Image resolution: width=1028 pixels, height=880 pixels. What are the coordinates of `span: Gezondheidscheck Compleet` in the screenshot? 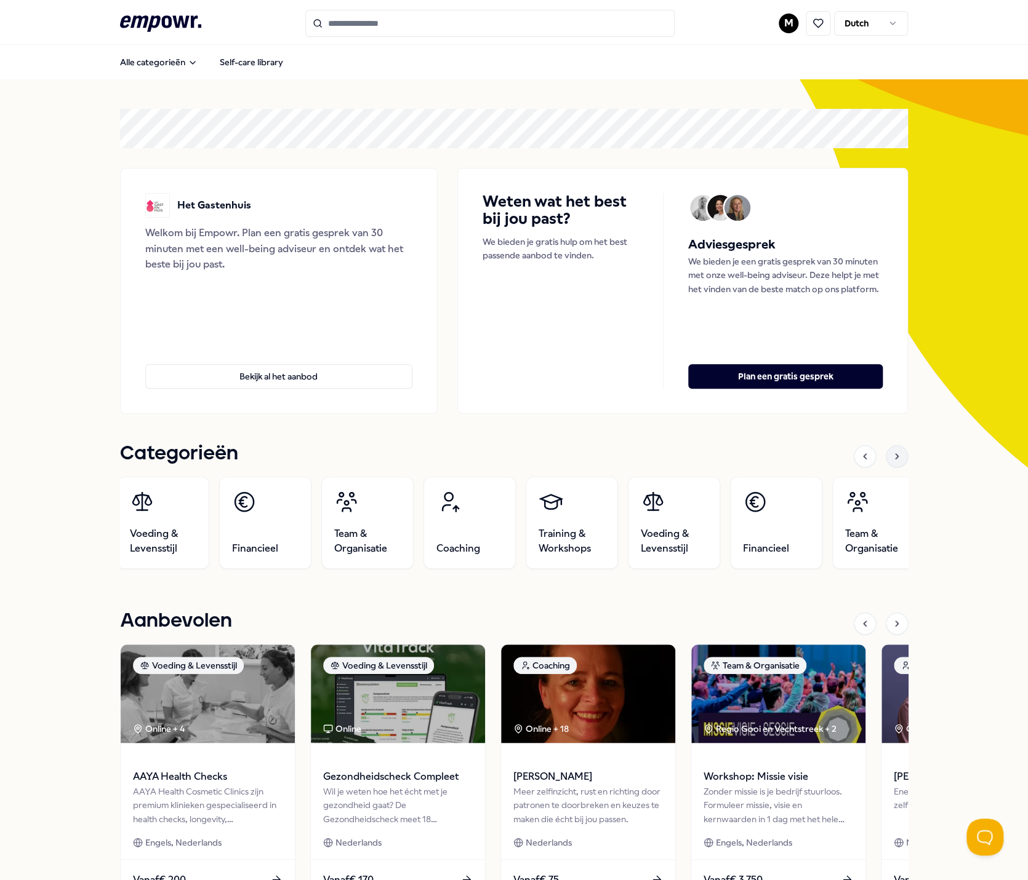 It's located at (397, 777).